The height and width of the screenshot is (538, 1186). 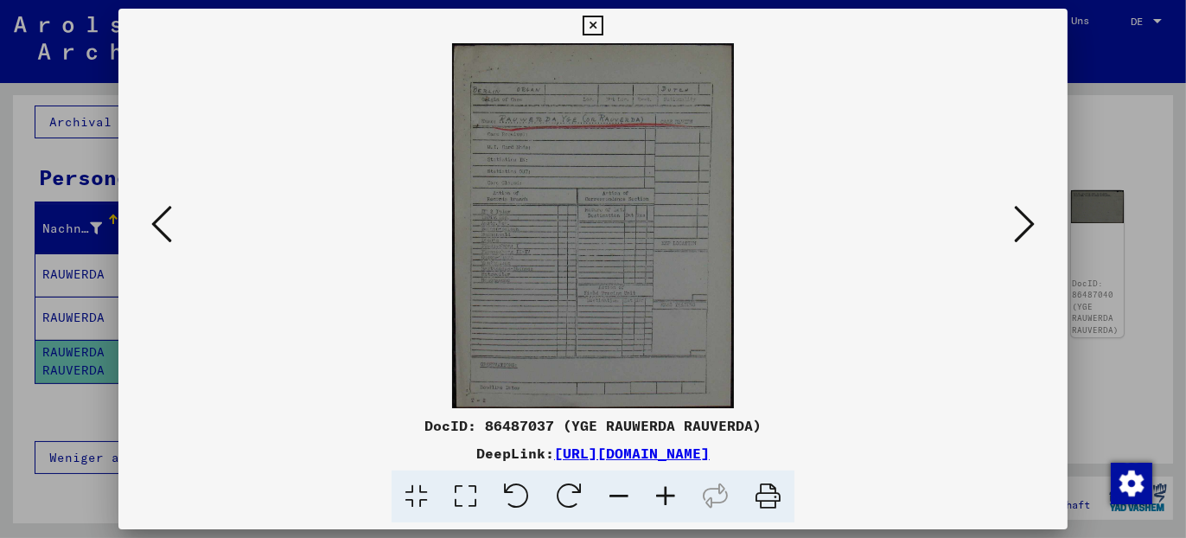 What do you see at coordinates (1131, 483) in the screenshot?
I see `img: Zustimmung ändern` at bounding box center [1131, 483].